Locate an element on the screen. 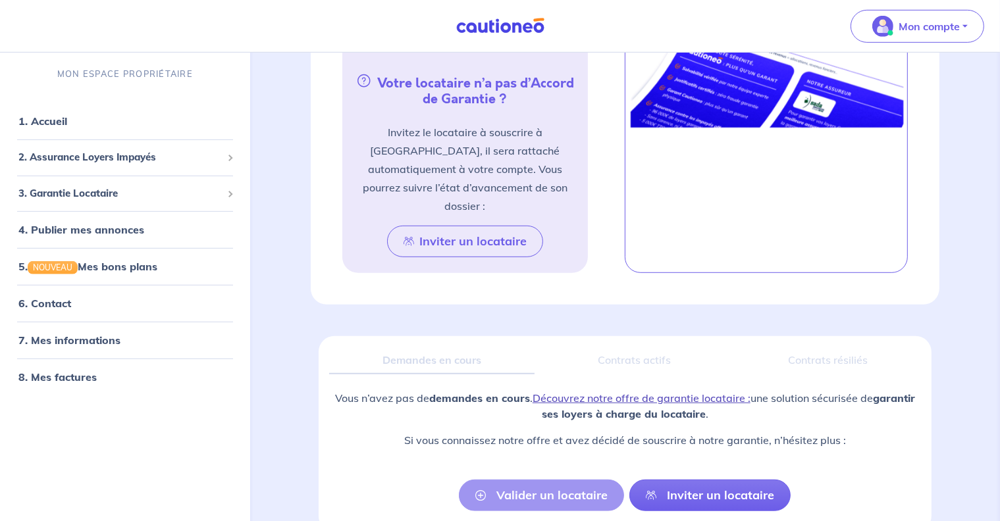 The height and width of the screenshot is (521, 1000). div: 6. Contact is located at coordinates (125, 304).